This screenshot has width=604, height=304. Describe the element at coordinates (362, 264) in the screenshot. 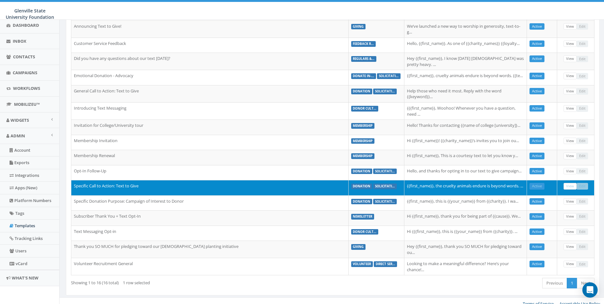

I see `label: volunteer` at that location.